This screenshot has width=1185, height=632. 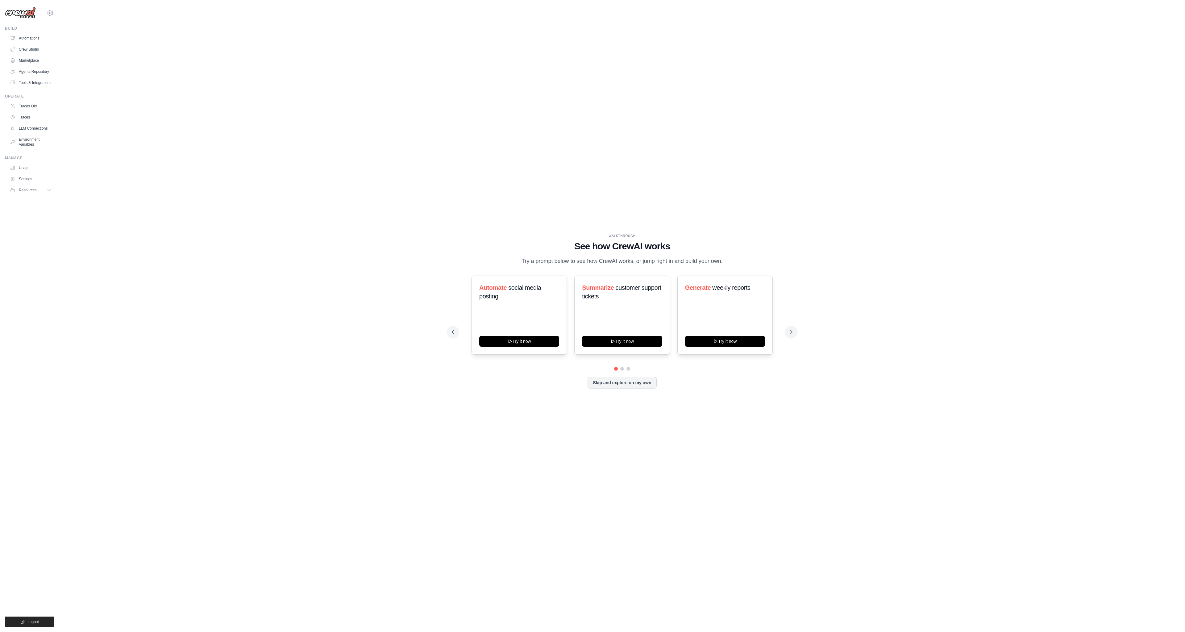 What do you see at coordinates (622, 383) in the screenshot?
I see `button: Skip and explore on my own` at bounding box center [622, 383].